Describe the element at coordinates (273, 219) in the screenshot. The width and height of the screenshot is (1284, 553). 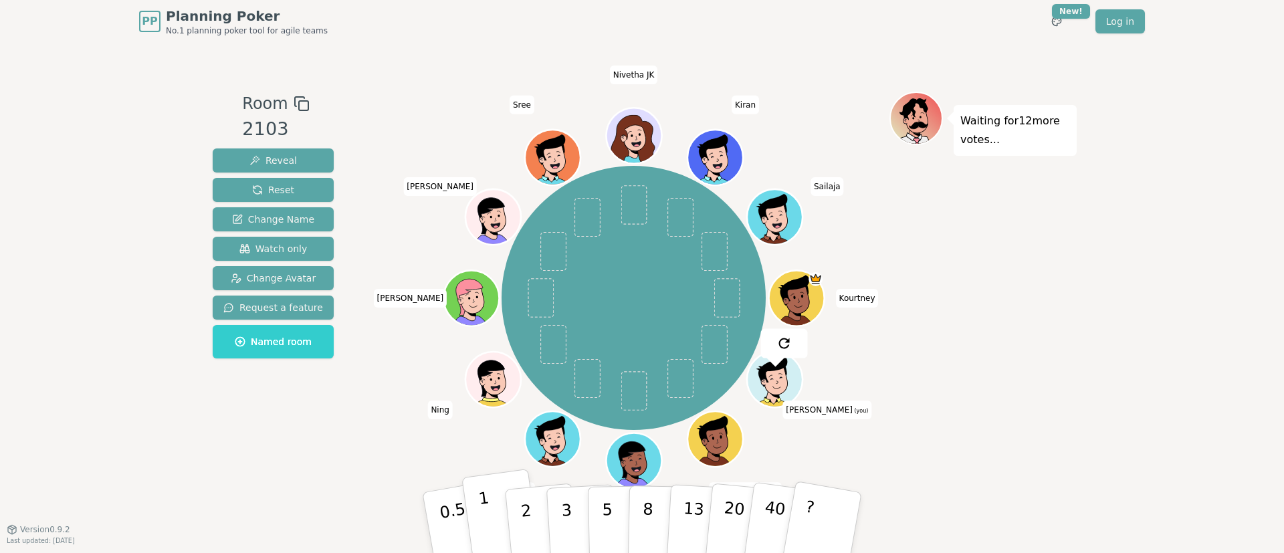
I see `button: Change Name` at that location.